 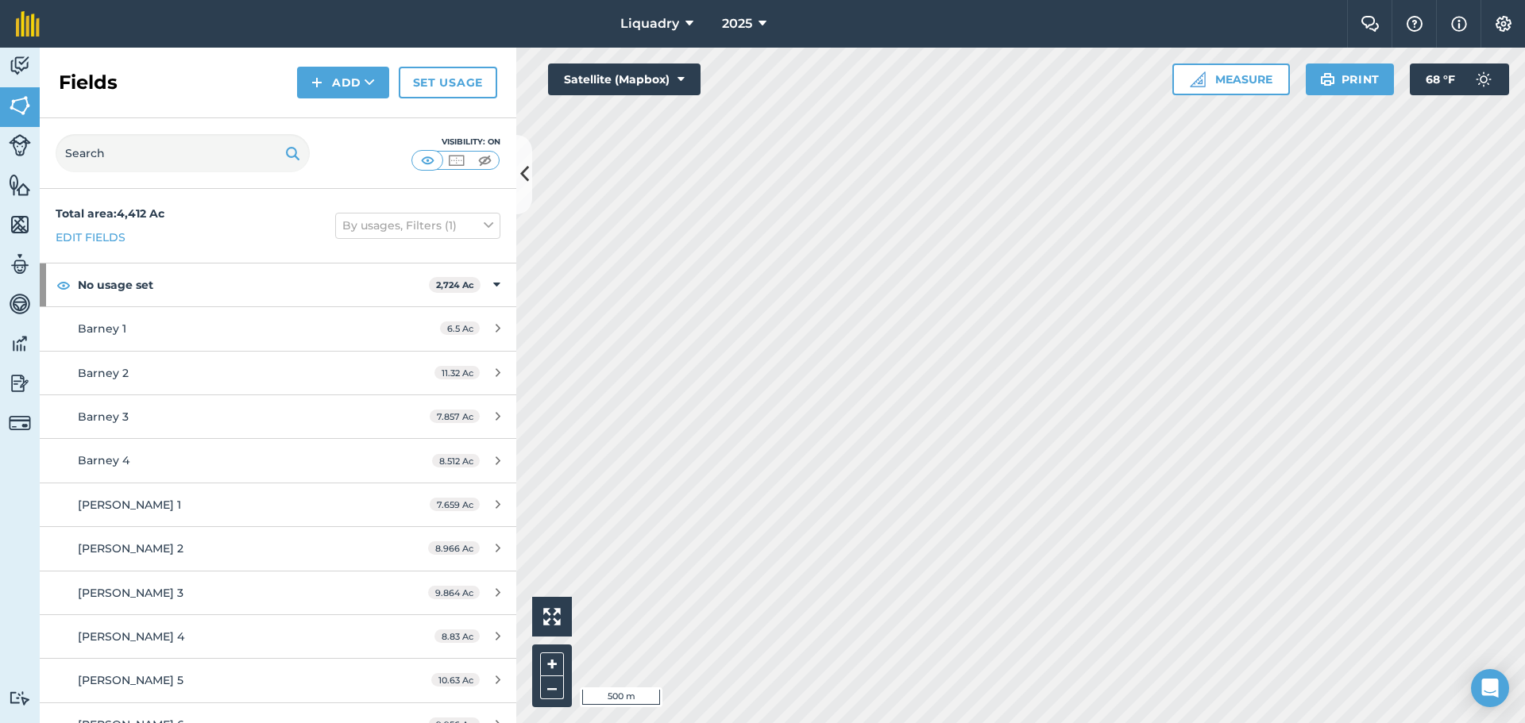 I want to click on a: Barney 211.32 Ac, so click(x=278, y=373).